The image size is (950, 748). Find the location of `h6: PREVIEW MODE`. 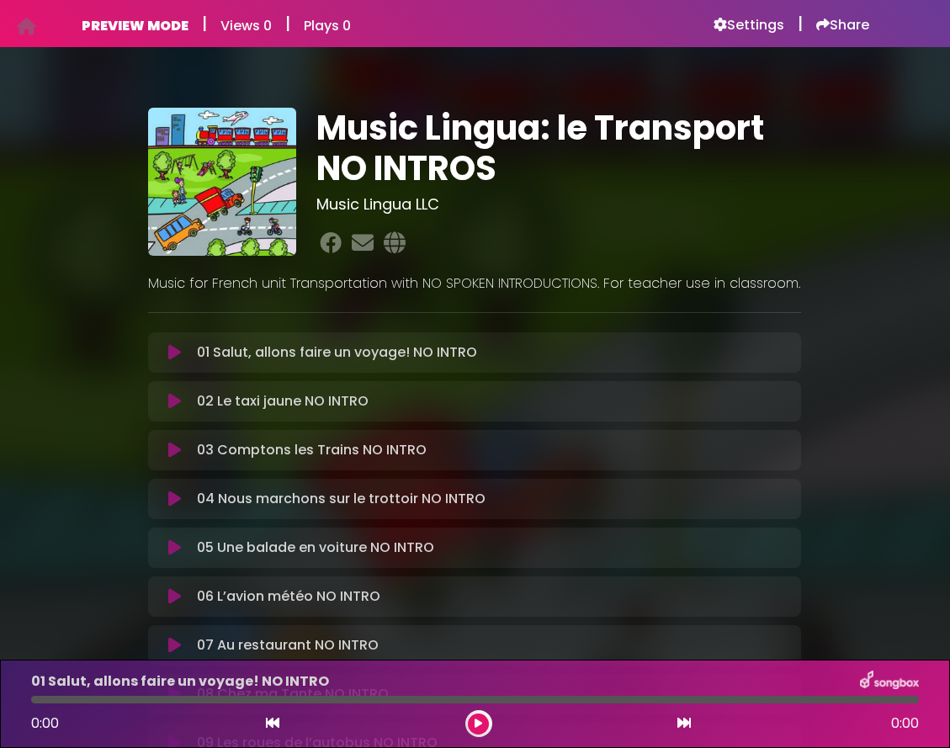

h6: PREVIEW MODE is located at coordinates (135, 25).